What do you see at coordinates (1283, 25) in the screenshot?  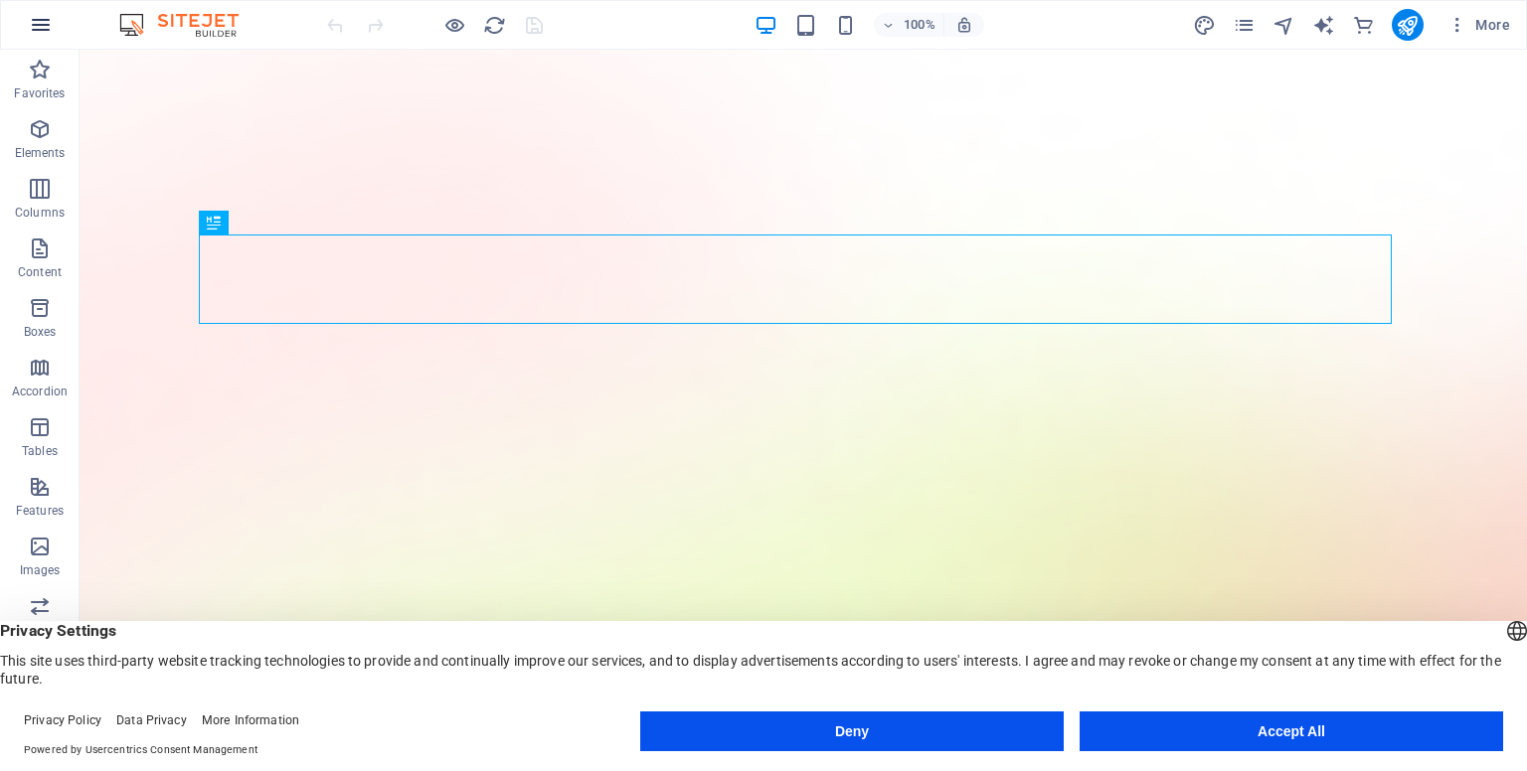 I see `i: Navigator` at bounding box center [1283, 25].